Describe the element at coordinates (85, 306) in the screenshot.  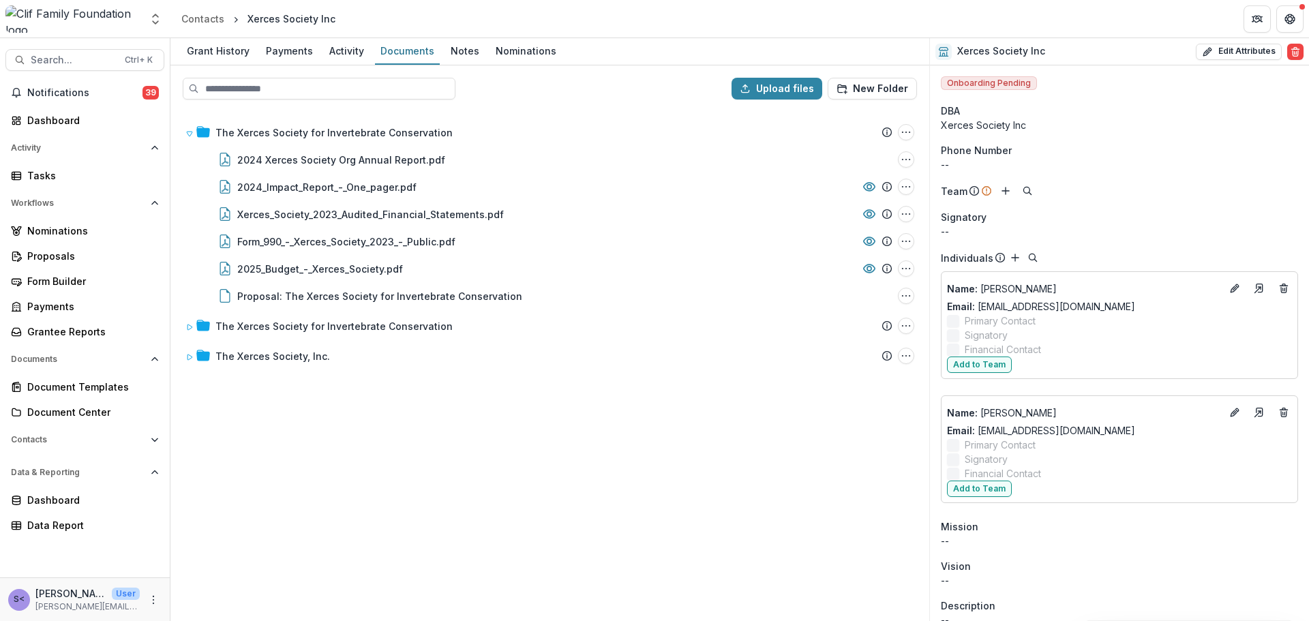
I see `a: Payments` at that location.